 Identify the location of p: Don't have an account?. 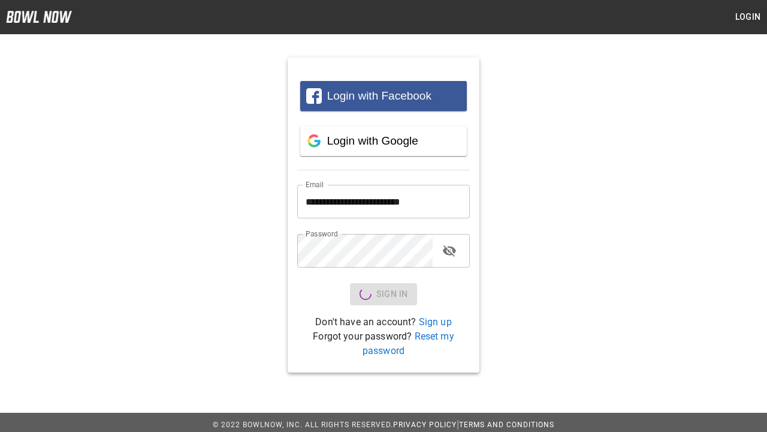
(384, 322).